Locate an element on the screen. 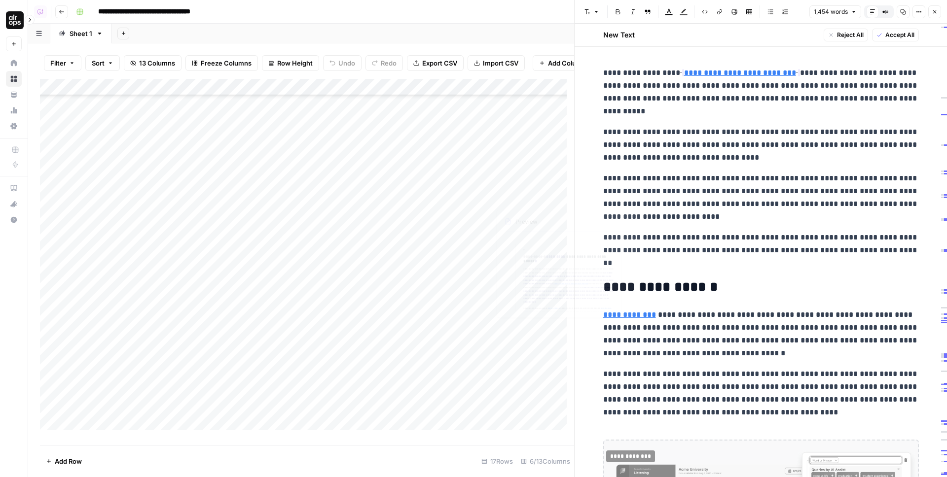 Image resolution: width=947 pixels, height=477 pixels. div: 17 Rows is located at coordinates (497, 462).